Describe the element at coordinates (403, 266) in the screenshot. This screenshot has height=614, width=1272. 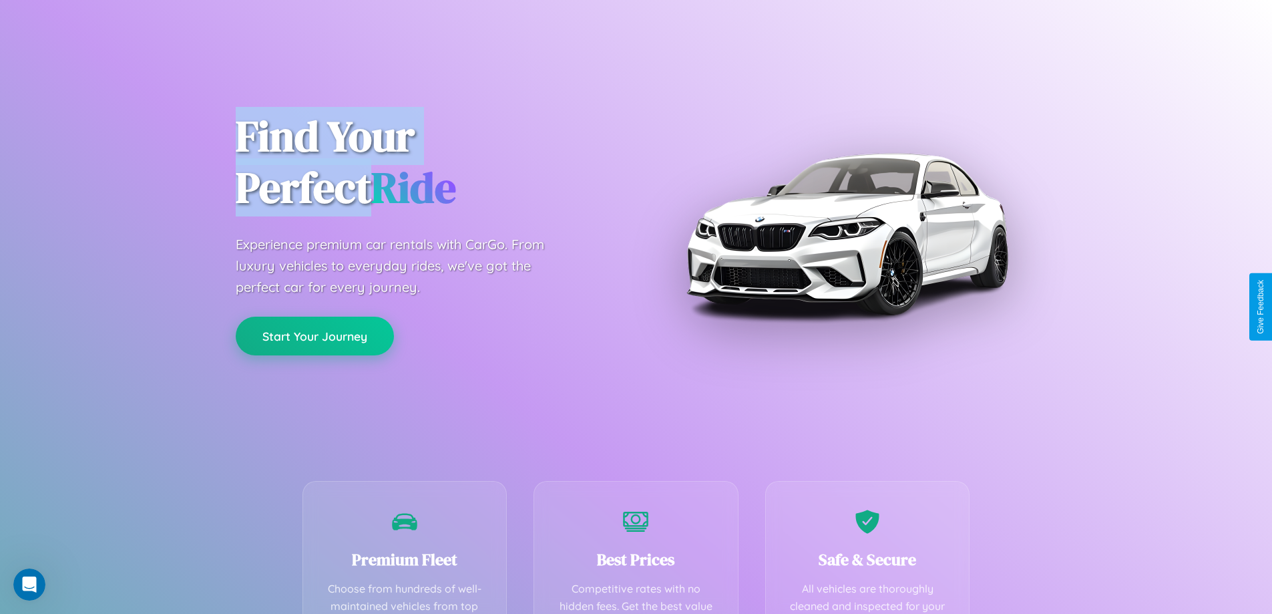
I see `p: Experience premium car rentals with CarGo. From luxury vehicles to everyday rides, we've got the ...` at that location.